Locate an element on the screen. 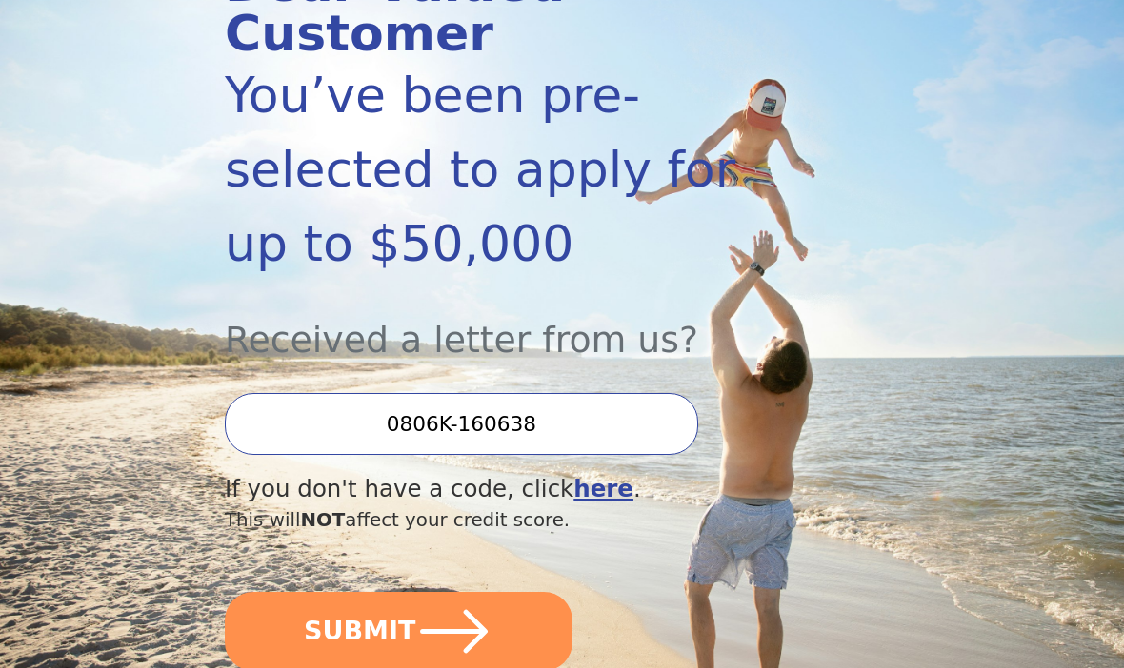 The width and height of the screenshot is (1124, 668). div: If you don't have a code, click . is located at coordinates (511, 489).